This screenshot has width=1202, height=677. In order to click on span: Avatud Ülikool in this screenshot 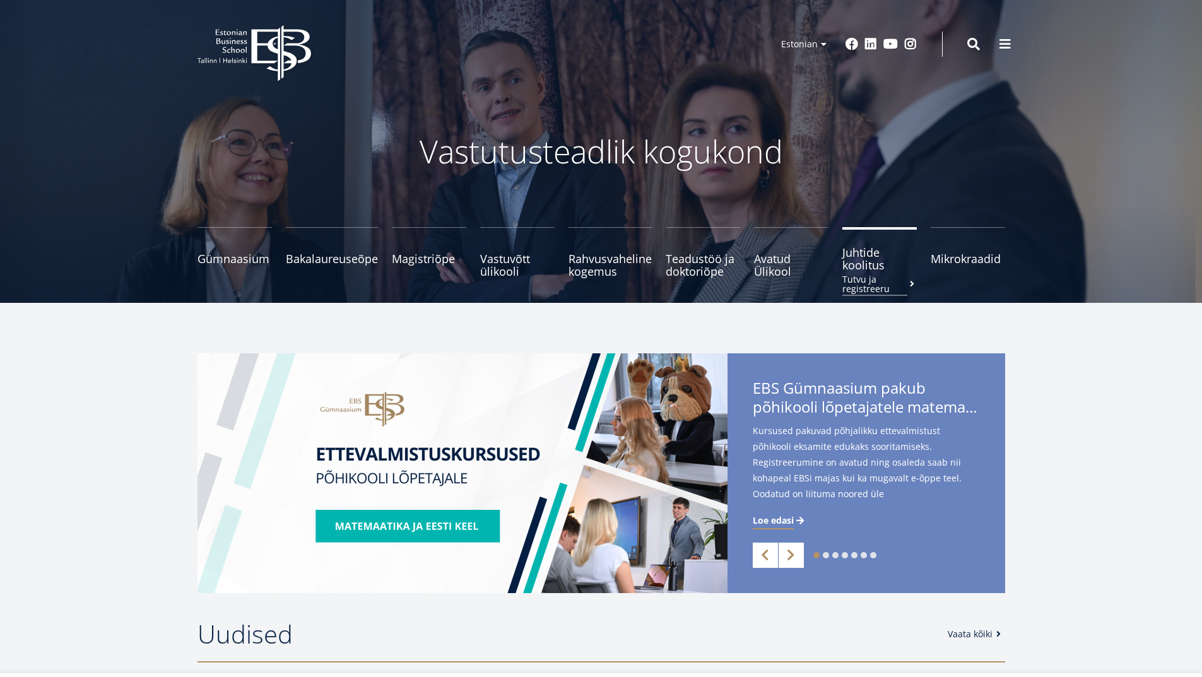, I will do `click(792, 265)`.